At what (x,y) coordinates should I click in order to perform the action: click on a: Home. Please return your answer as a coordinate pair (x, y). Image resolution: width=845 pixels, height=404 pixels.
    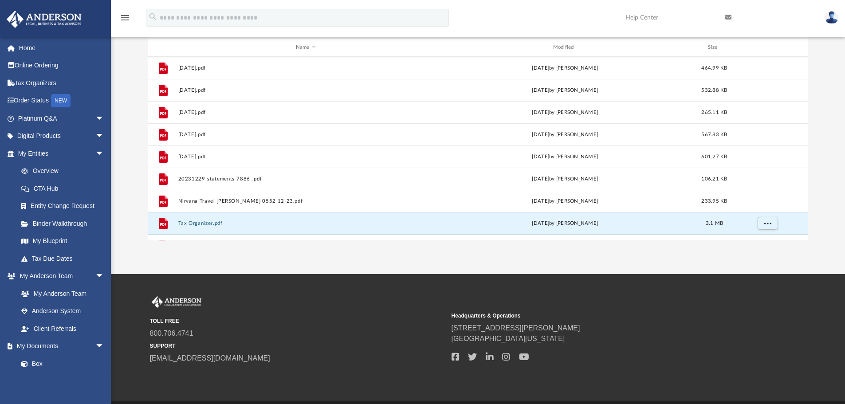
    Looking at the image, I should click on (62, 48).